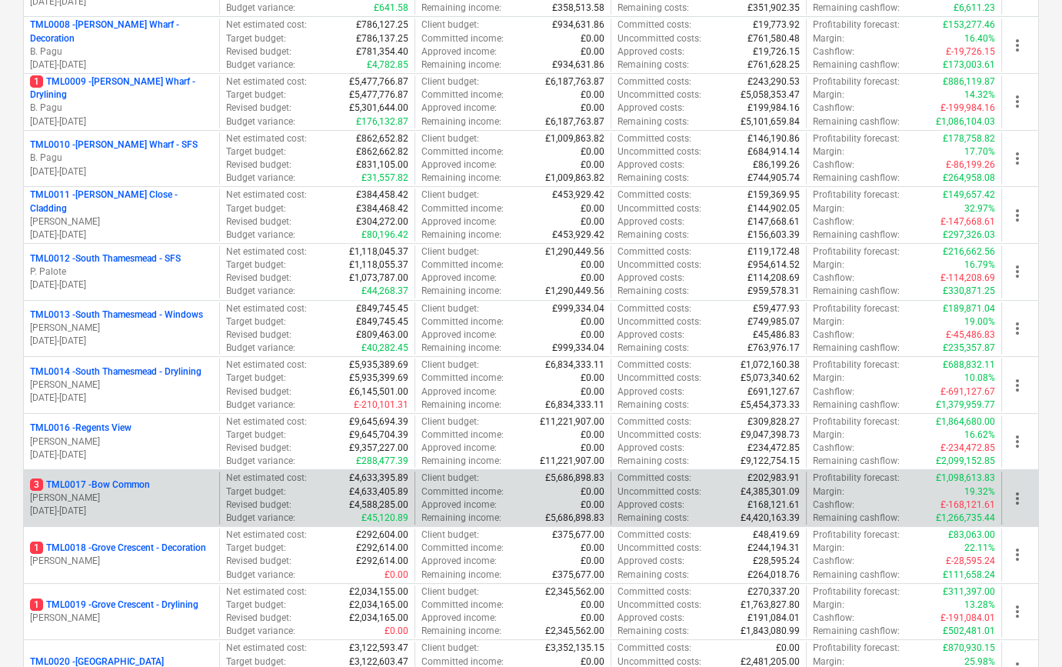  What do you see at coordinates (776, 308) in the screenshot?
I see `p: £59,477.93` at bounding box center [776, 308].